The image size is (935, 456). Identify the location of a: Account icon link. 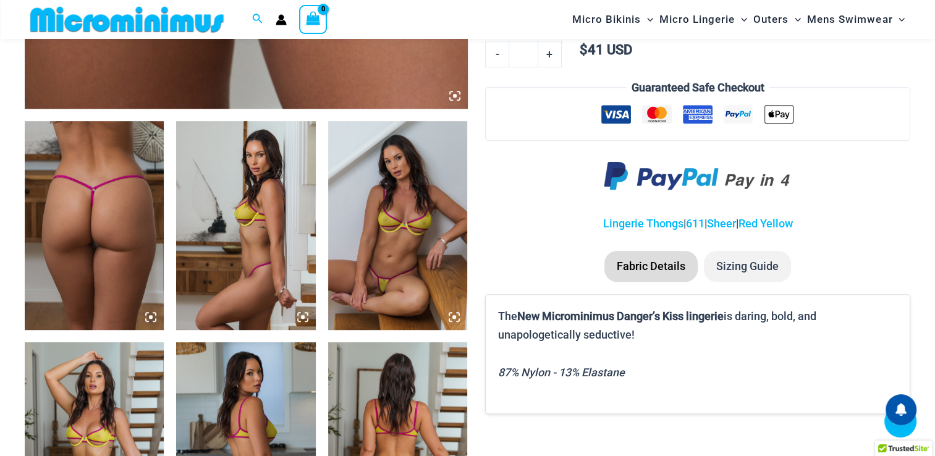
(281, 20).